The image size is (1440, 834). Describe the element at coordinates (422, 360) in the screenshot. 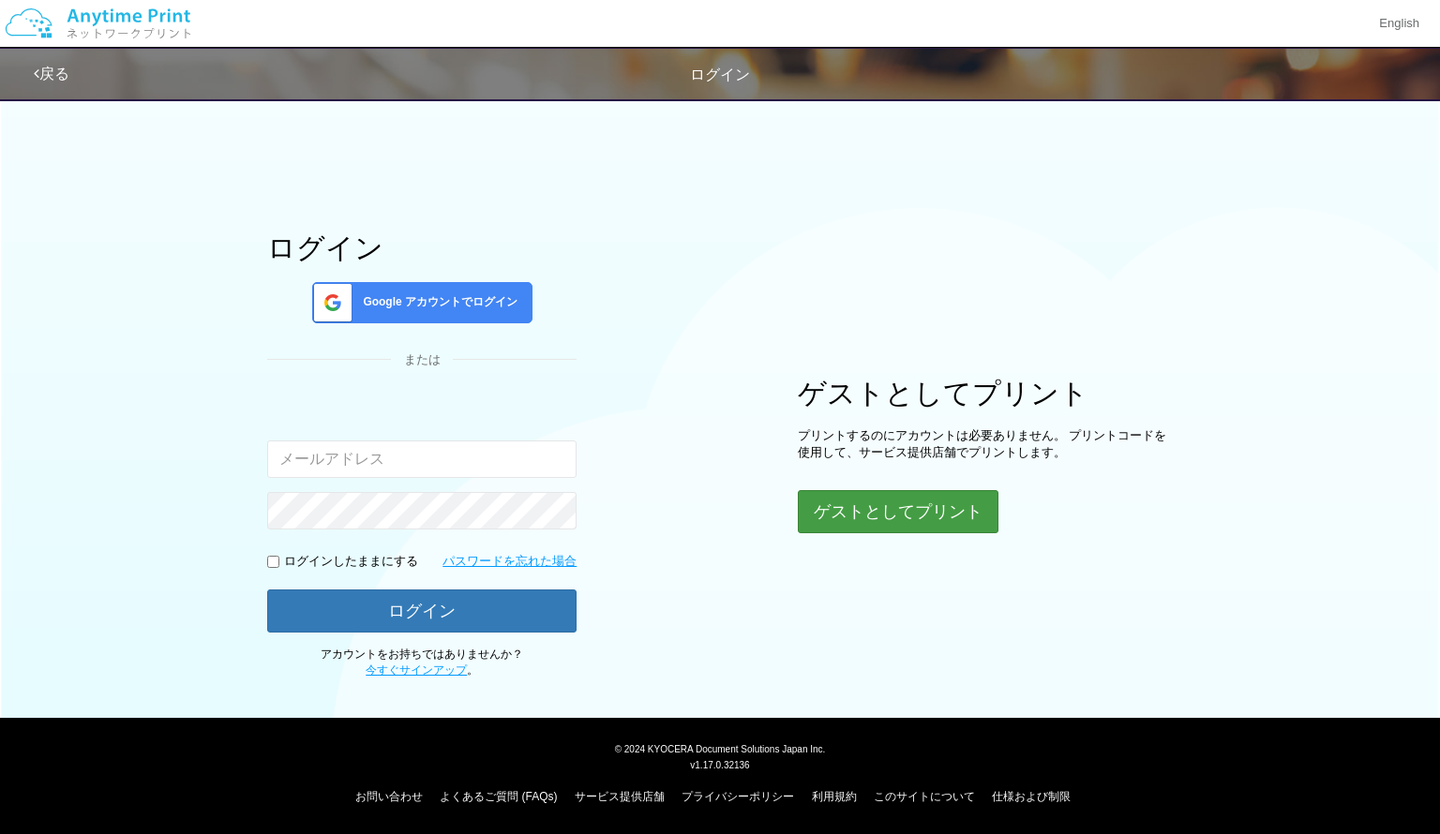

I see `div: または` at that location.